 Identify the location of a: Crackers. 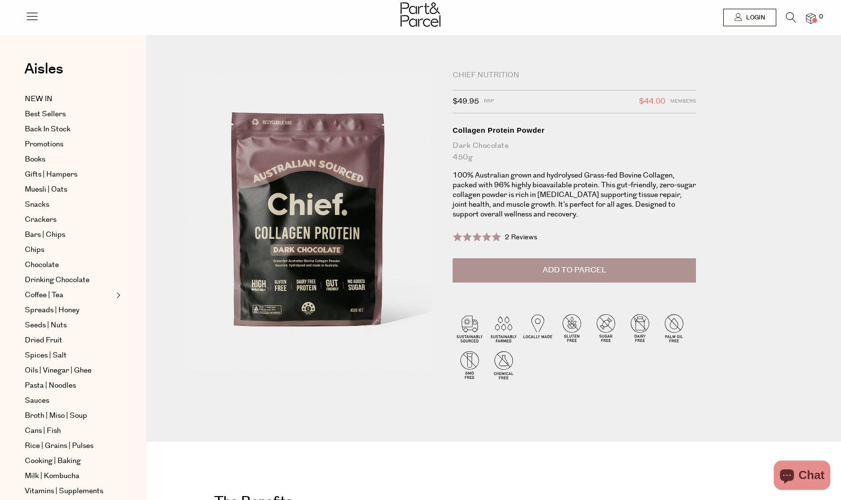
(69, 220).